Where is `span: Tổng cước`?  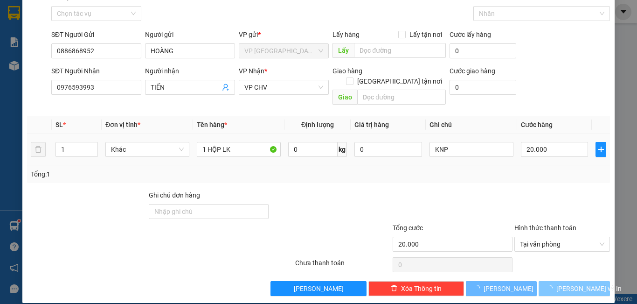 span: Tổng cước is located at coordinates (408, 228).